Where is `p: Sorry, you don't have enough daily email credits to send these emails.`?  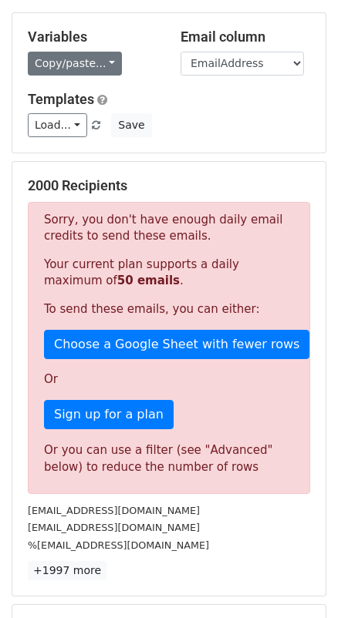 p: Sorry, you don't have enough daily email credits to send these emails. is located at coordinates (169, 228).